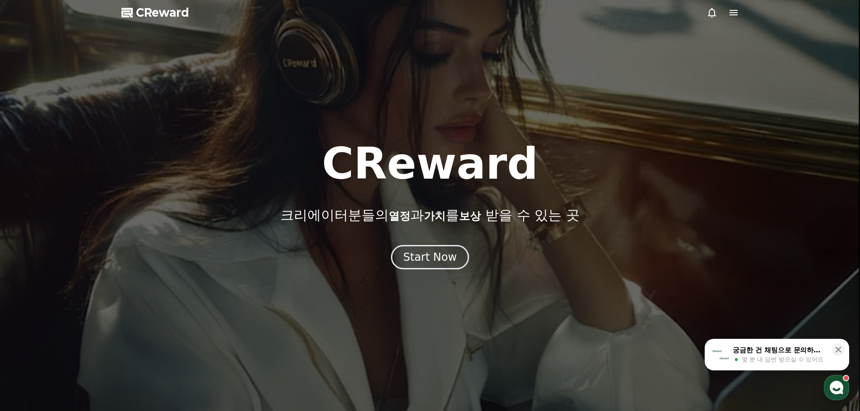  Describe the element at coordinates (430, 164) in the screenshot. I see `h1: CReward` at that location.